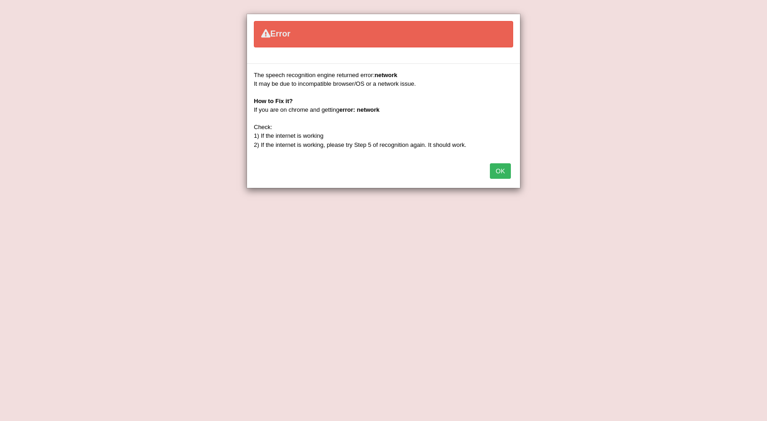 The image size is (767, 421). I want to click on button: OK, so click(500, 171).